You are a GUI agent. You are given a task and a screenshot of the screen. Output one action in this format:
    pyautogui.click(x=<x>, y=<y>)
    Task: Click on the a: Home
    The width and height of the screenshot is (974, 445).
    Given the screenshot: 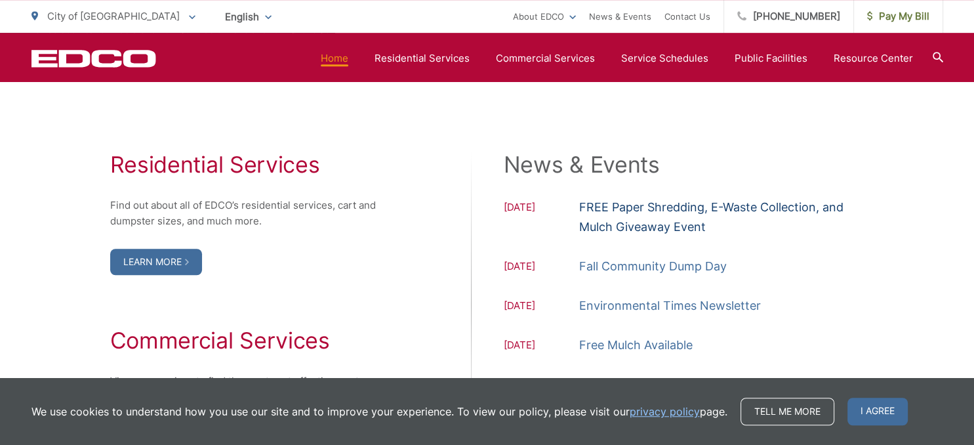 What is the action you would take?
    pyautogui.click(x=335, y=58)
    